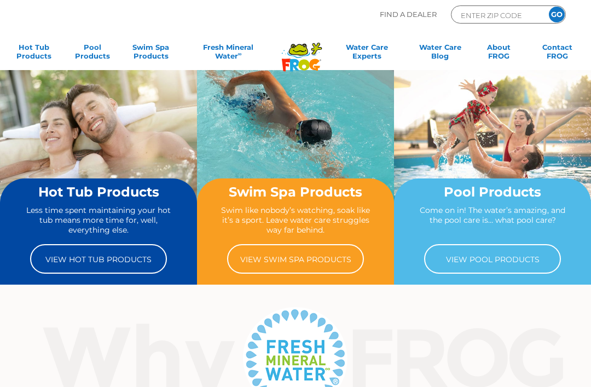 The width and height of the screenshot is (591, 387). I want to click on p: Come on in! The water’s amazing, and the pool care is… what pool care?, so click(493, 220).